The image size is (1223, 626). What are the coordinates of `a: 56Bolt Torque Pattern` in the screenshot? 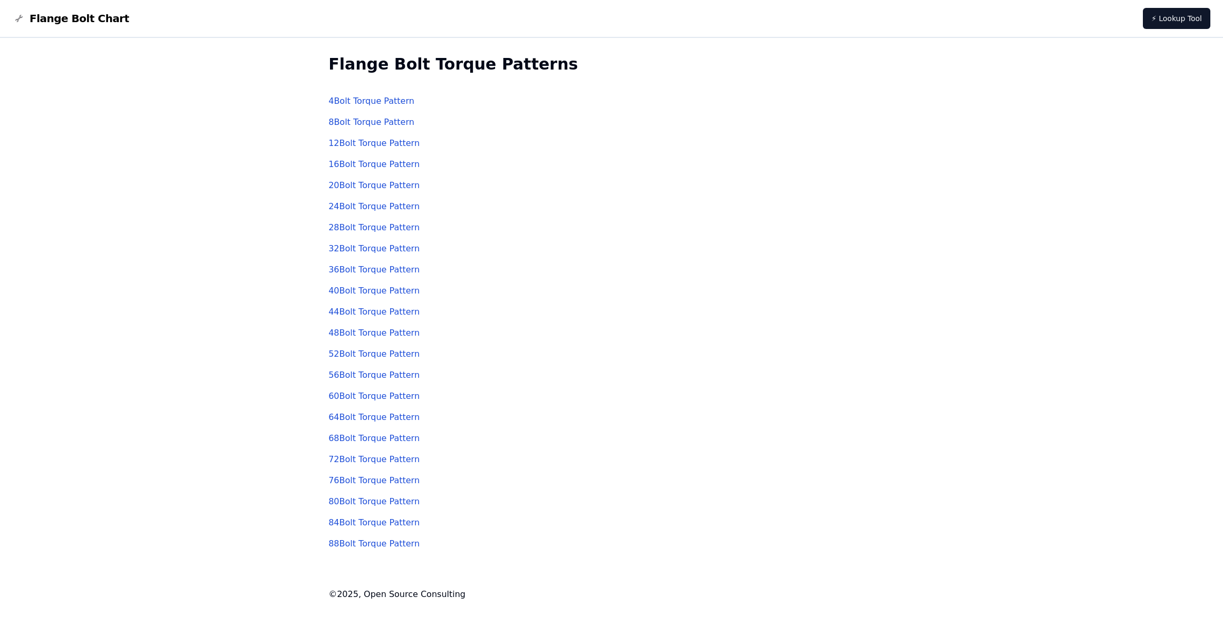 It's located at (374, 375).